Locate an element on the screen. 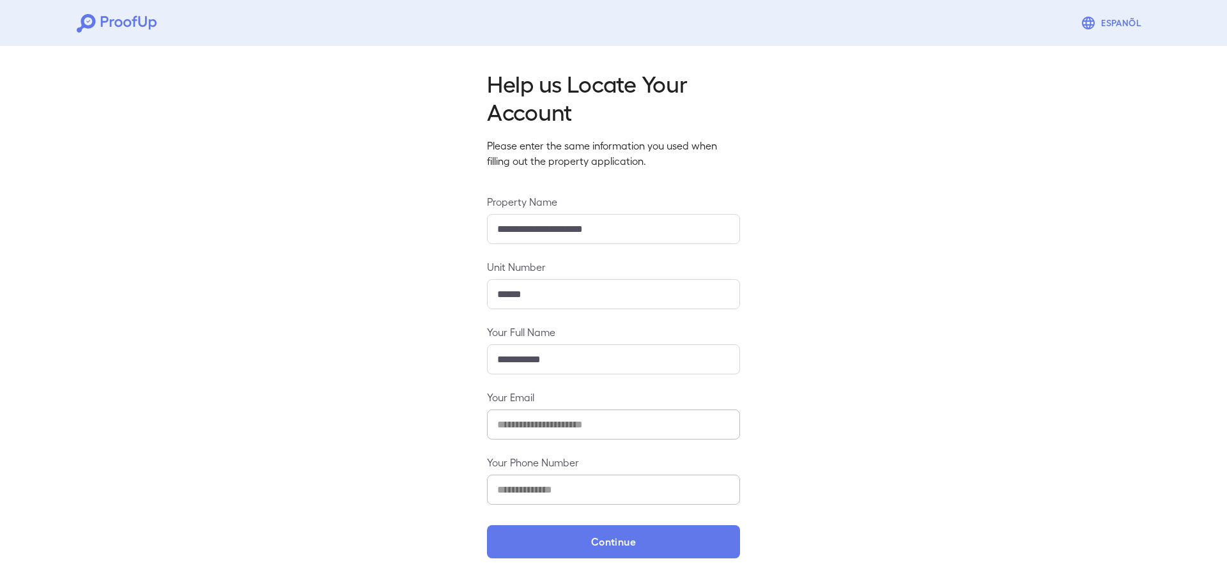  button: Espanõl is located at coordinates (1113, 23).